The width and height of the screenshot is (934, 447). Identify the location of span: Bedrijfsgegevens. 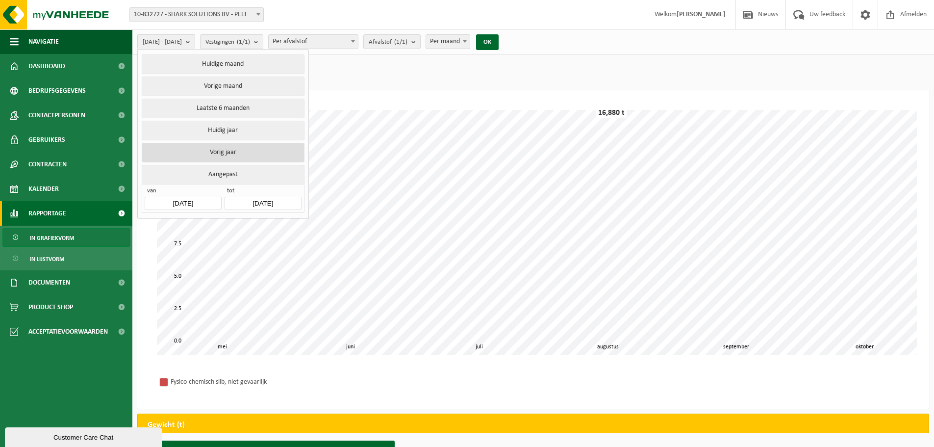
(57, 91).